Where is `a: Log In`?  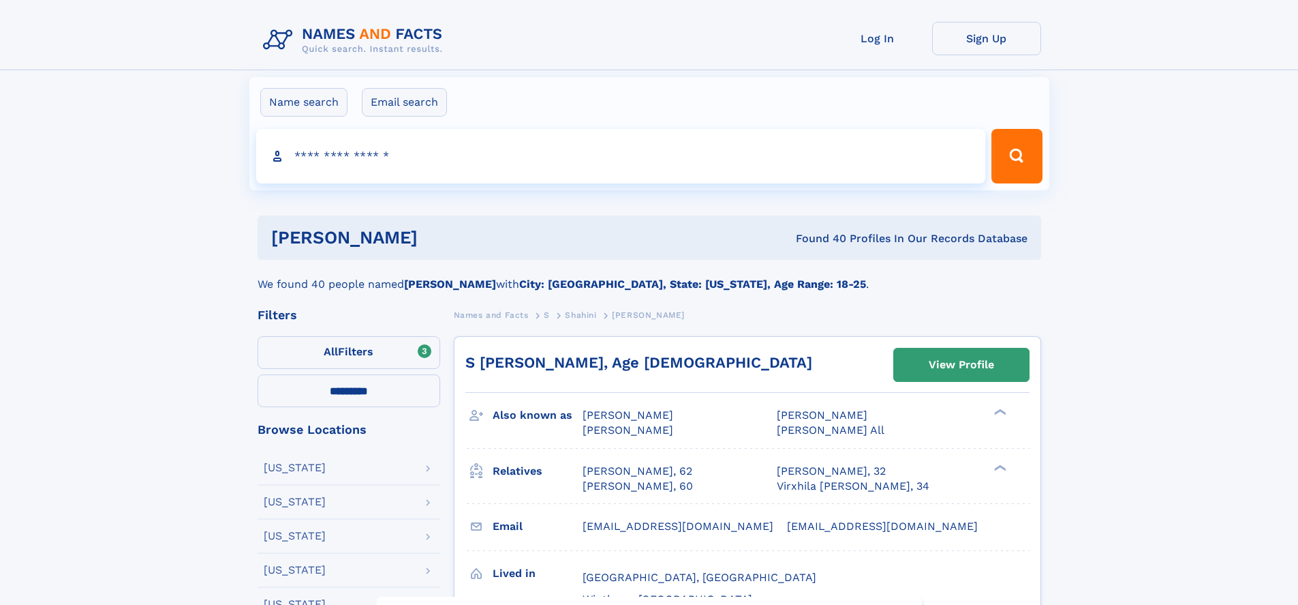 a: Log In is located at coordinates (878, 38).